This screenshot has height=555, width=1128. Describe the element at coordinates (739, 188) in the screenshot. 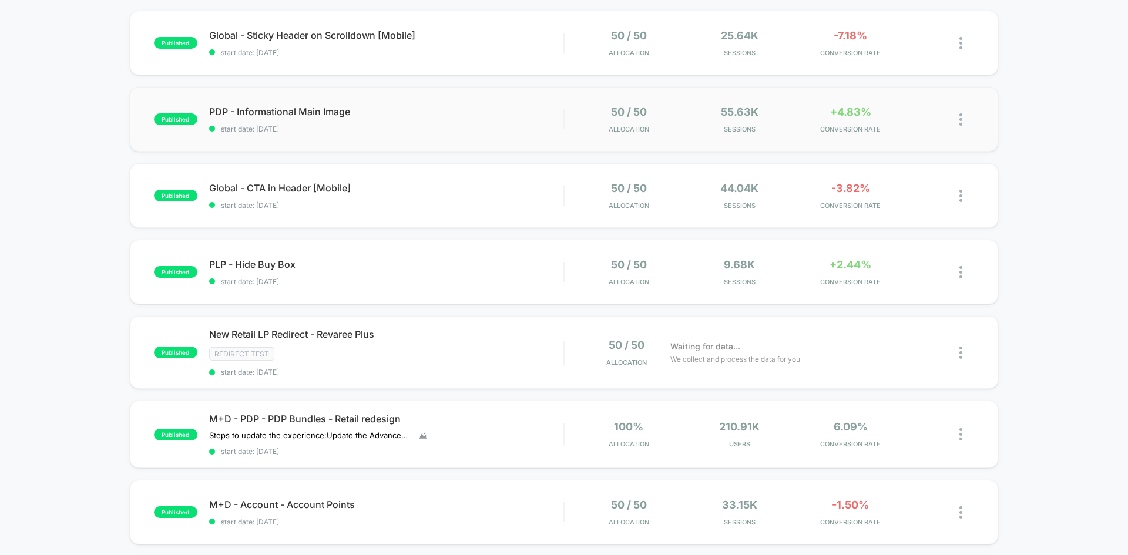

I see `span: 44.04k` at that location.